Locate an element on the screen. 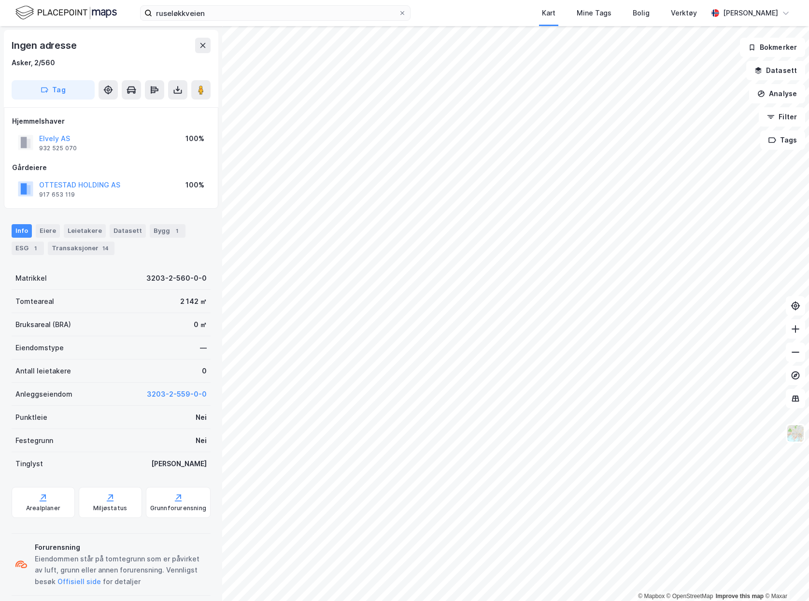 This screenshot has width=809, height=601. button: Tag is located at coordinates (53, 90).